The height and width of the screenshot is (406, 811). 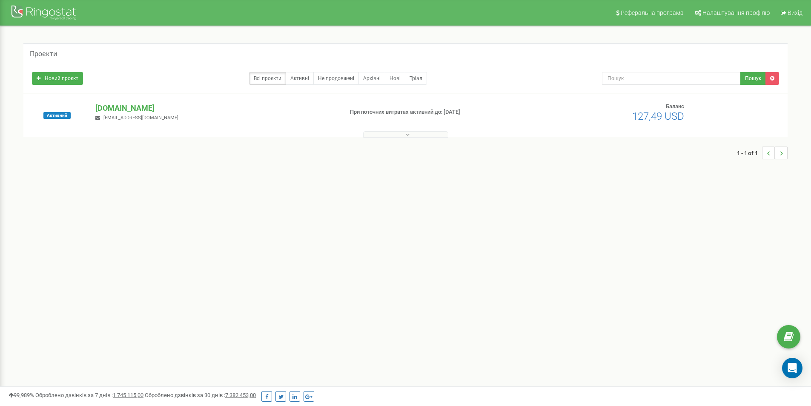 I want to click on span: Реферальна програма, so click(x=652, y=13).